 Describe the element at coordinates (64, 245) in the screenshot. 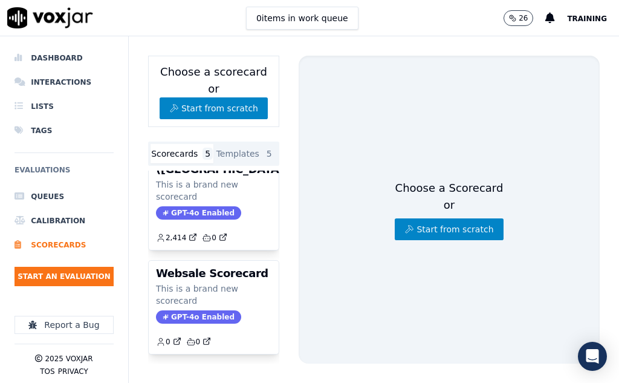

I see `li: Scorecards` at that location.